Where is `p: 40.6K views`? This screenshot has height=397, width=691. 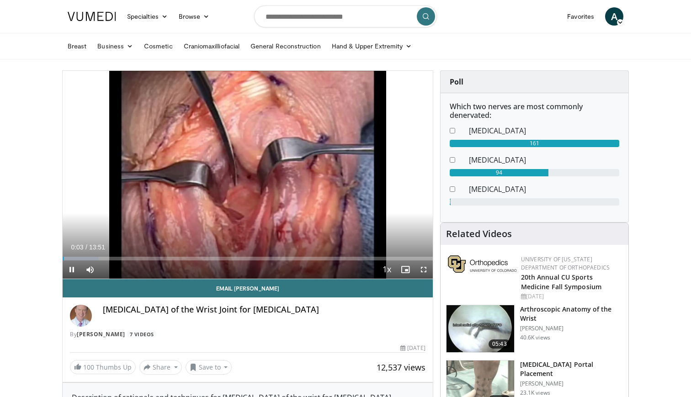 p: 40.6K views is located at coordinates (535, 338).